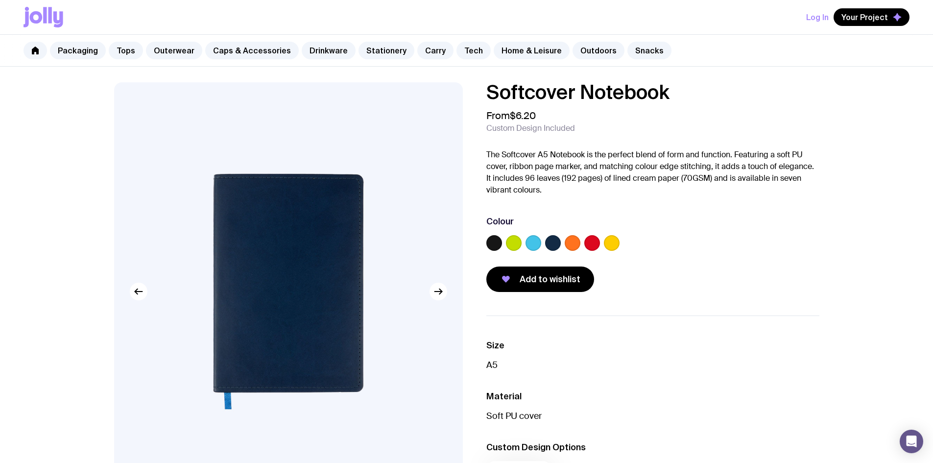 This screenshot has height=463, width=933. What do you see at coordinates (174, 50) in the screenshot?
I see `a: Outerwear` at bounding box center [174, 50].